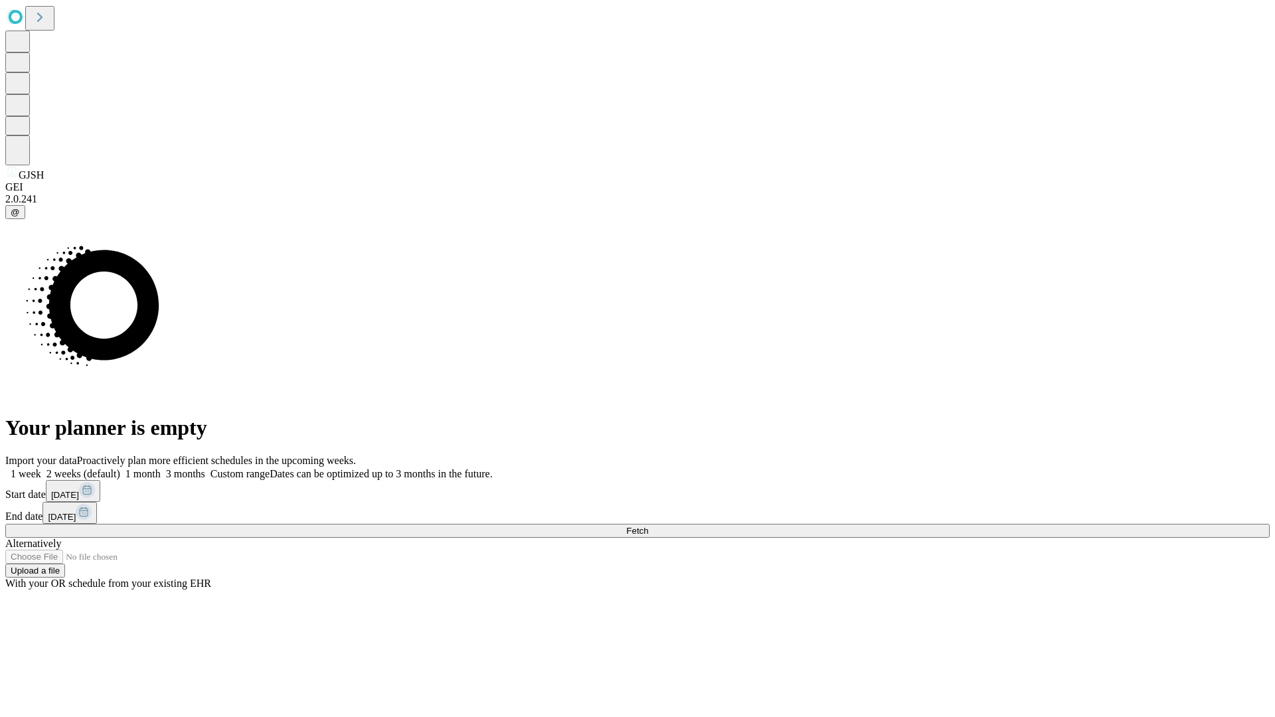 Image resolution: width=1275 pixels, height=717 pixels. What do you see at coordinates (638, 428) in the screenshot?
I see `h1: Your planner is empty` at bounding box center [638, 428].